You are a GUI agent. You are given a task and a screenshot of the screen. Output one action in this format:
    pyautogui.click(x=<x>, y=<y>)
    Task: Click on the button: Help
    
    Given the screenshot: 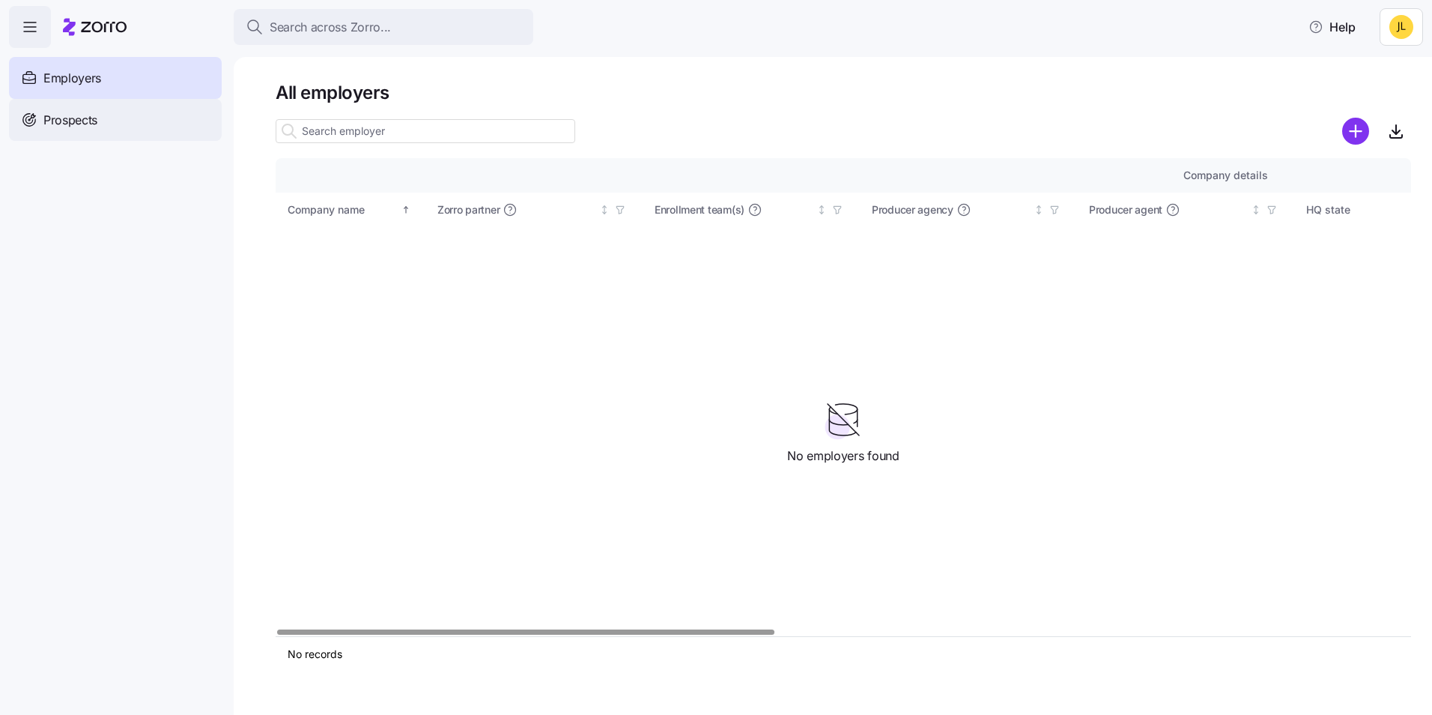 What is the action you would take?
    pyautogui.click(x=1332, y=27)
    